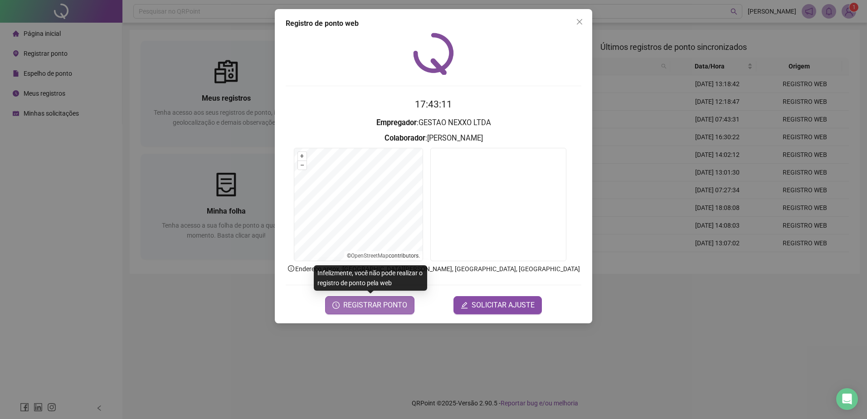 The width and height of the screenshot is (867, 419). Describe the element at coordinates (497, 305) in the screenshot. I see `button: editSOLICITAR AJUSTE` at that location.